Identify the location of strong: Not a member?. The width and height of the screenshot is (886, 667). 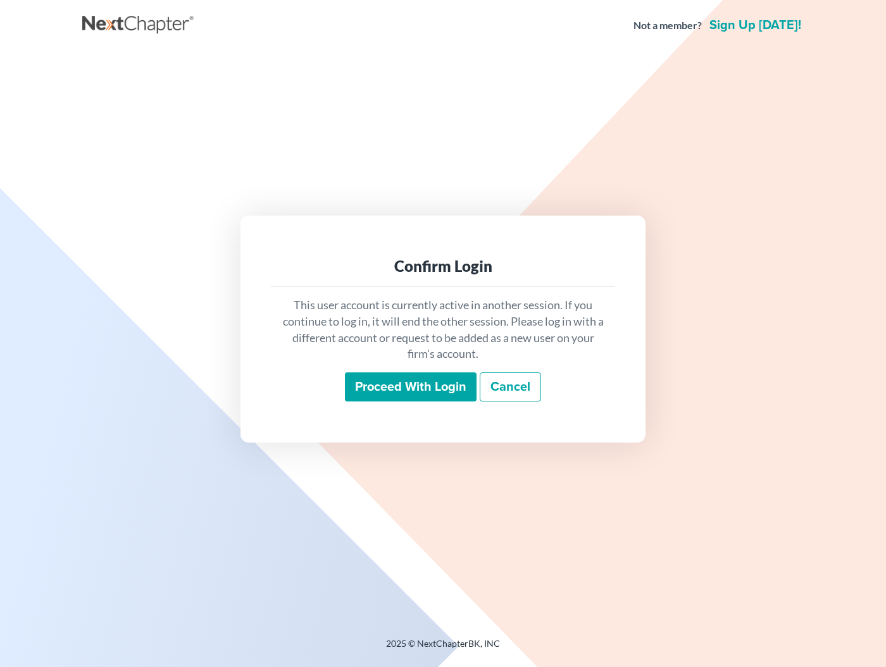
(667, 25).